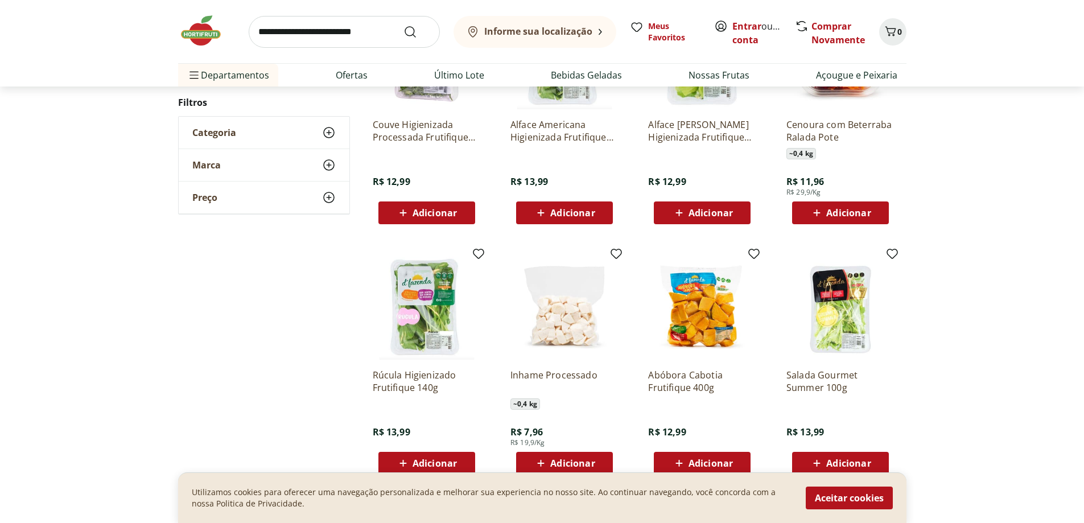  I want to click on a: Meus Favoritos, so click(665, 32).